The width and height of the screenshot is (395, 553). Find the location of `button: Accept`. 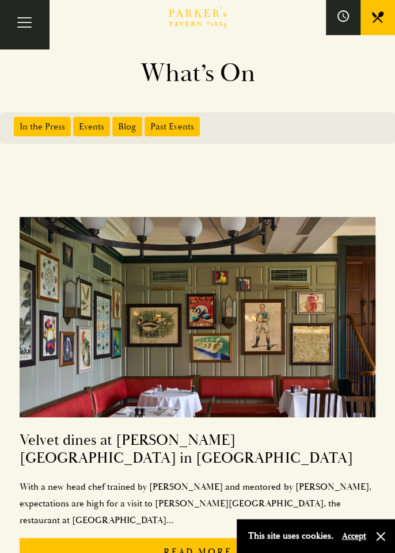

button: Accept is located at coordinates (354, 536).